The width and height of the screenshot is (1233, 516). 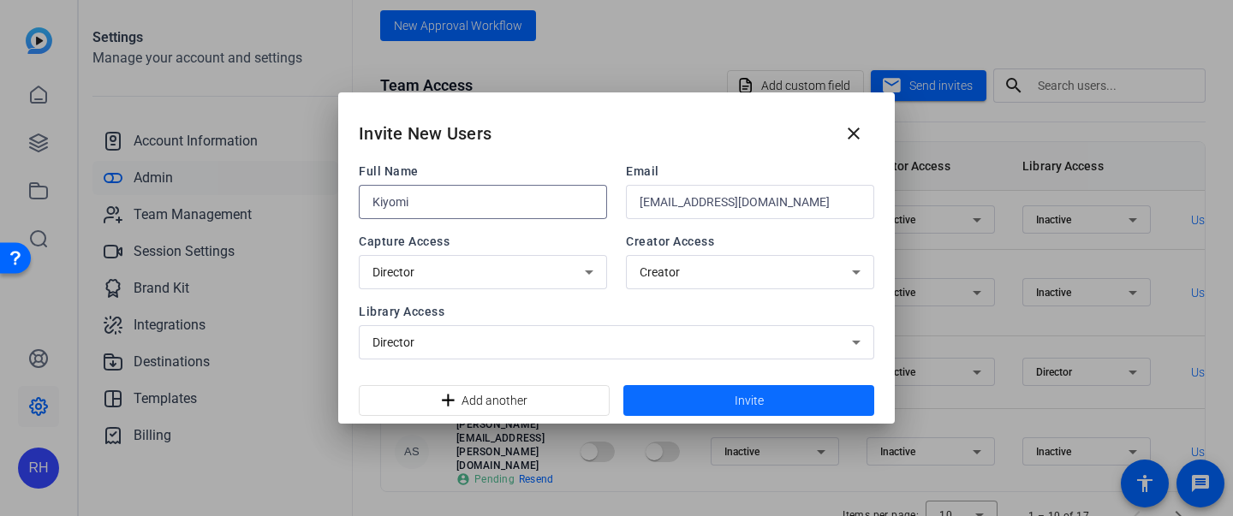 What do you see at coordinates (854, 134) in the screenshot?
I see `mat-icon: close` at bounding box center [854, 134].